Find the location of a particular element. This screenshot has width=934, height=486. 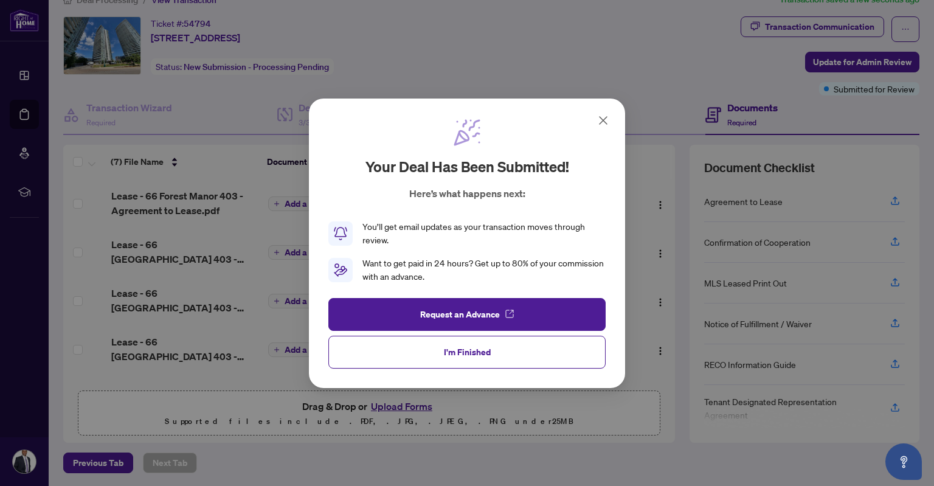

a: Request an Advance is located at coordinates (467, 314).